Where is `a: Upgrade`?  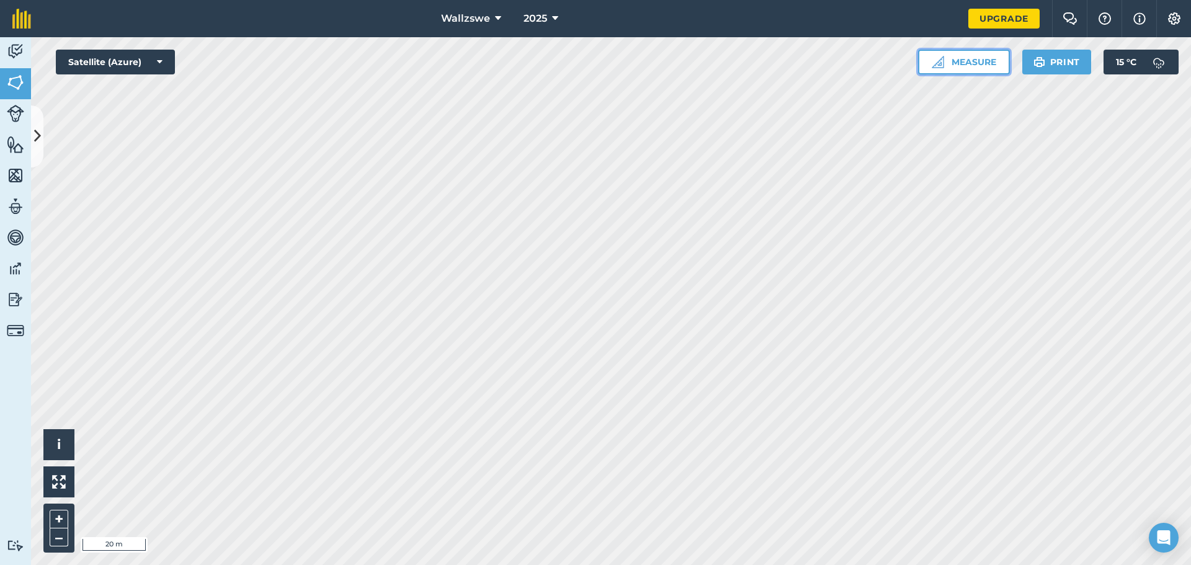 a: Upgrade is located at coordinates (1004, 19).